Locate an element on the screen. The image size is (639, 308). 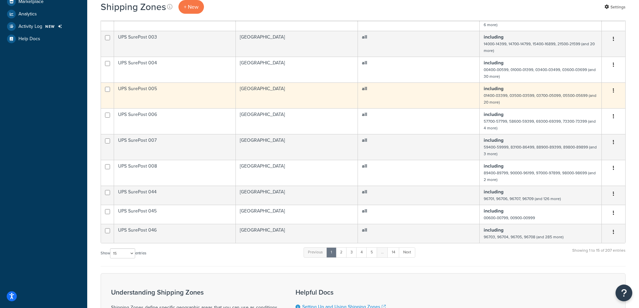
small: 96703, 96704, 96705, 96708 (and 285 more) is located at coordinates (524, 237).